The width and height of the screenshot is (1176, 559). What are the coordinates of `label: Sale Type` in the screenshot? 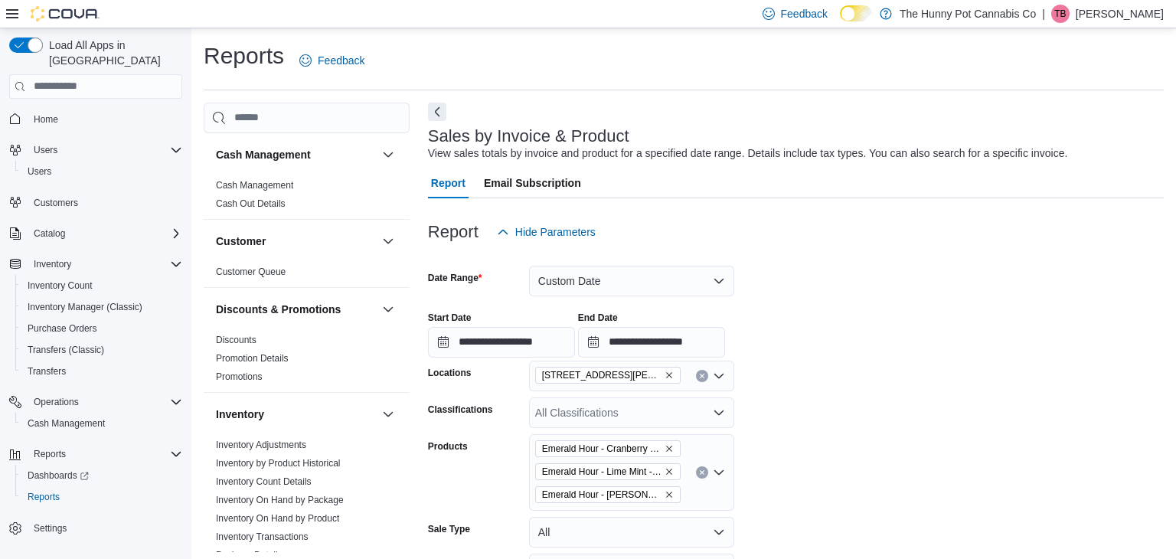 It's located at (449, 529).